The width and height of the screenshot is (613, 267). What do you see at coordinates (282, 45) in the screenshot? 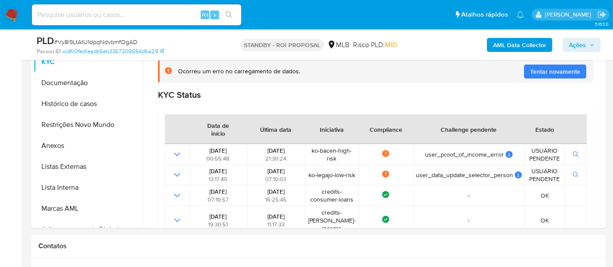
I see `p: STANDBY - ROI PROPOSAL` at bounding box center [282, 45].